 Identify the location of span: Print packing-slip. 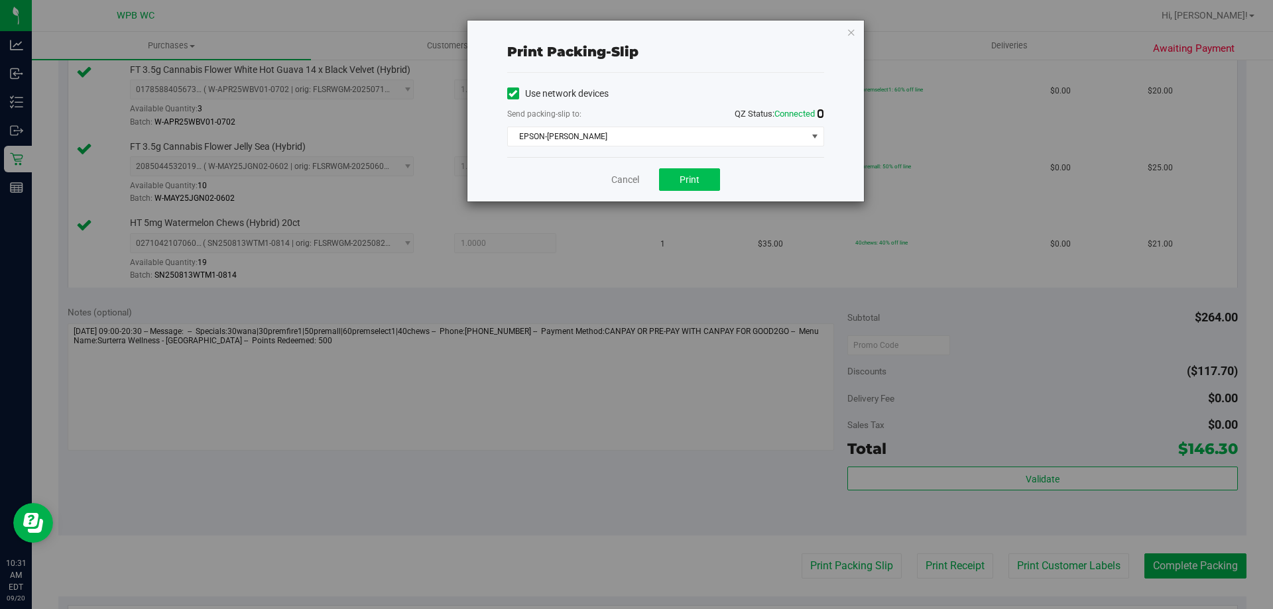
(573, 52).